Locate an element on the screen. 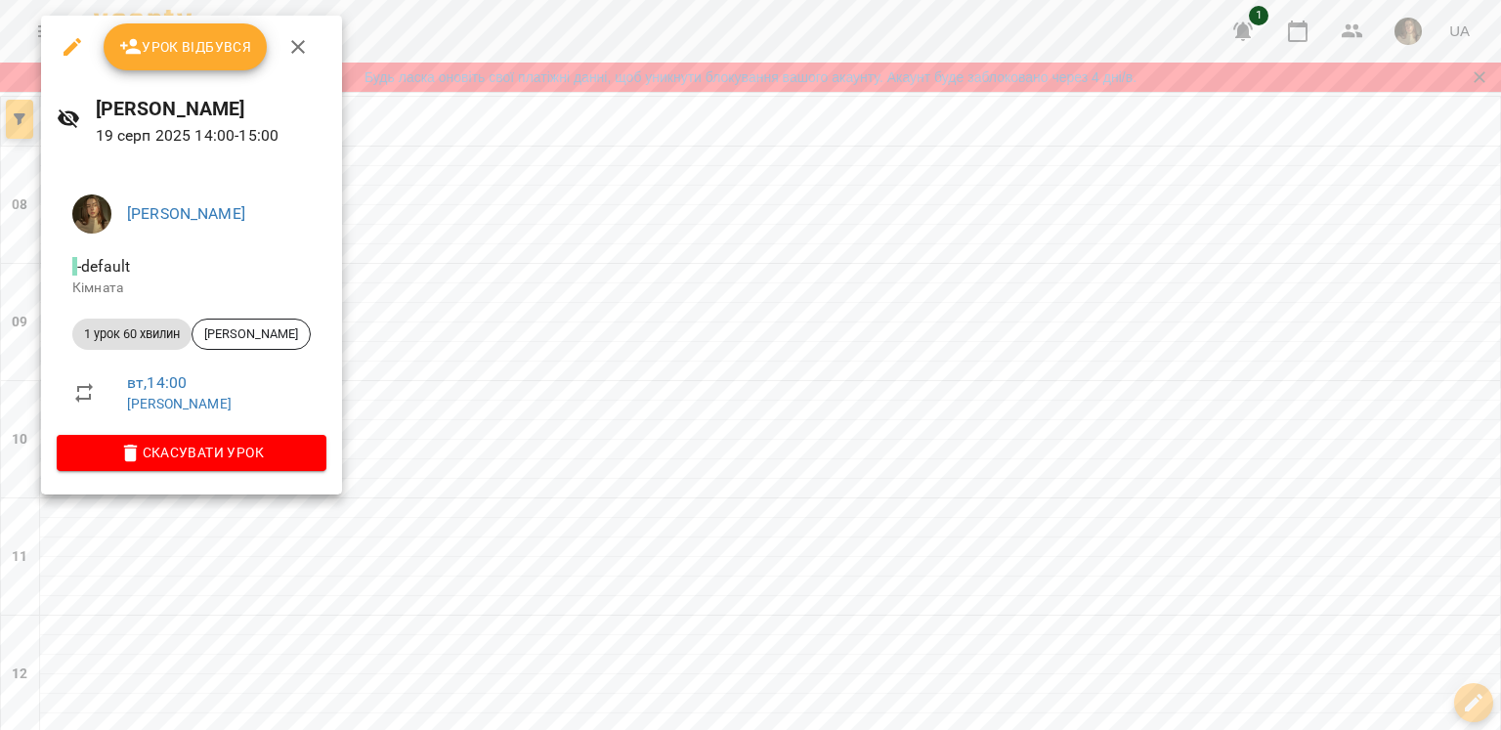 The height and width of the screenshot is (730, 1501). img: 50f3ef4f2c2f2a30daebcf7f651be3d9.jpg is located at coordinates (92, 214).